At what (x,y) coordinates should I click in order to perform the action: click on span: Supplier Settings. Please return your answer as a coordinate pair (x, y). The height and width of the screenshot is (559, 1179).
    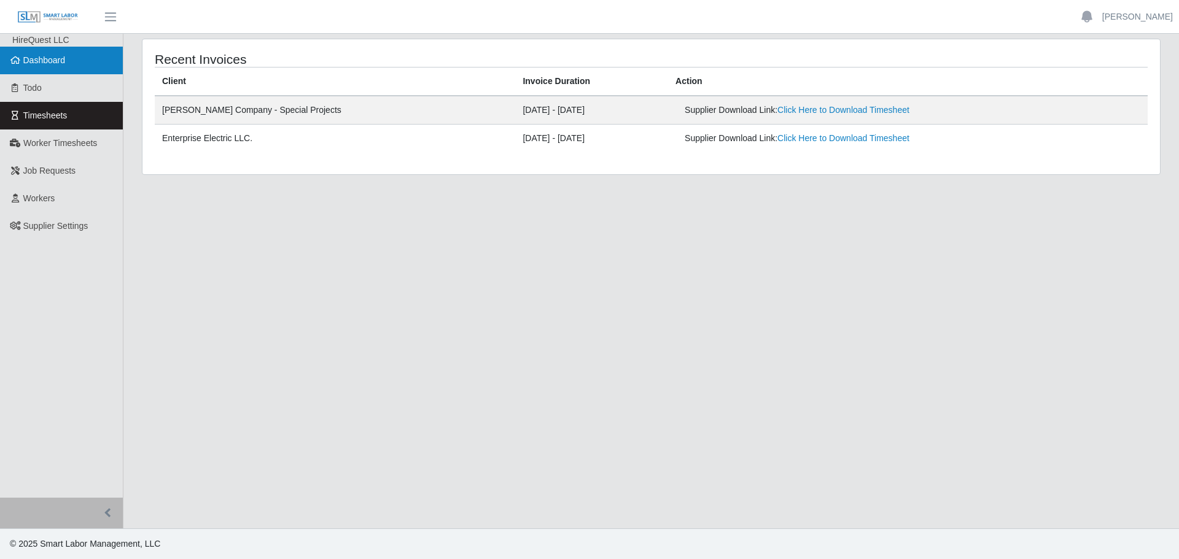
    Looking at the image, I should click on (56, 226).